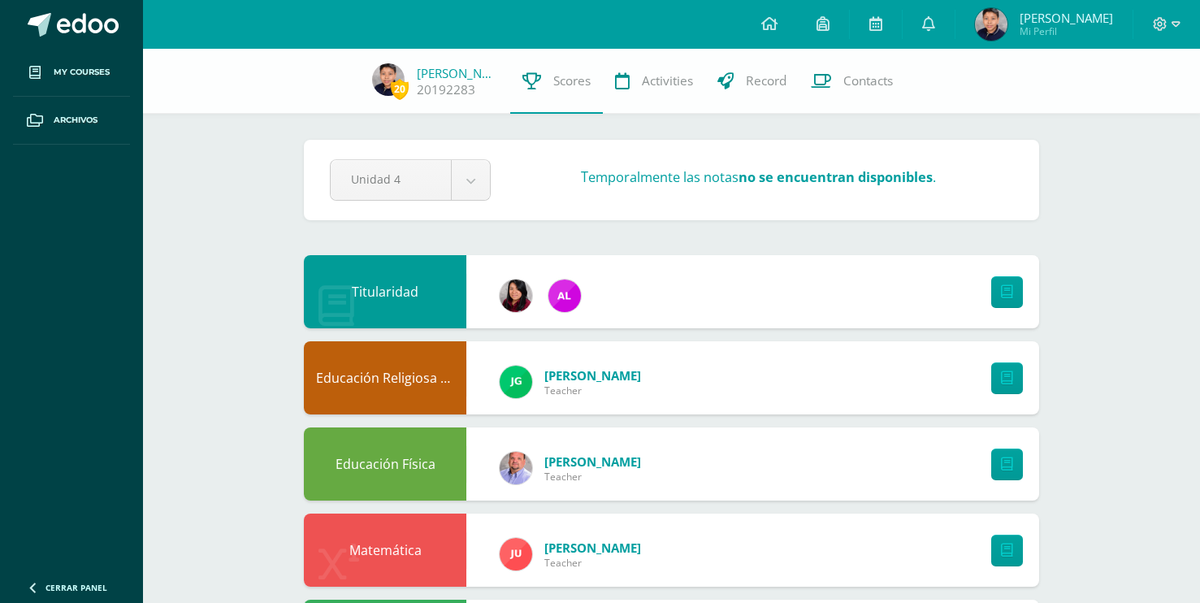 This screenshot has height=603, width=1200. I want to click on span: Unidad 4, so click(391, 179).